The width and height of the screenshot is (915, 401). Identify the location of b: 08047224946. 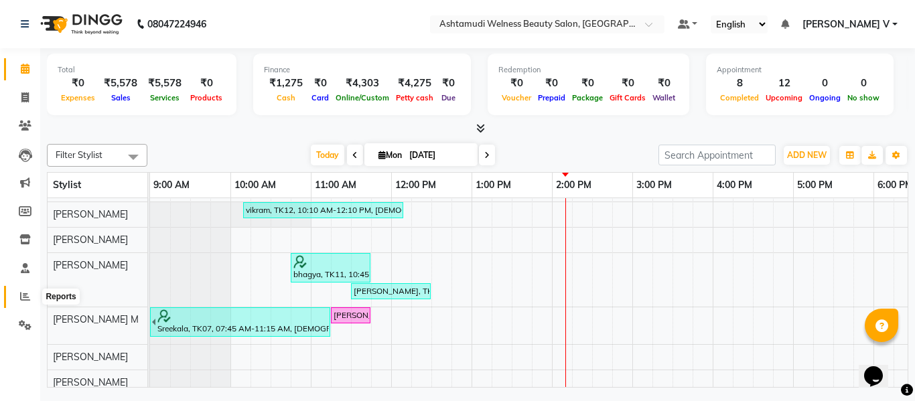
(177, 24).